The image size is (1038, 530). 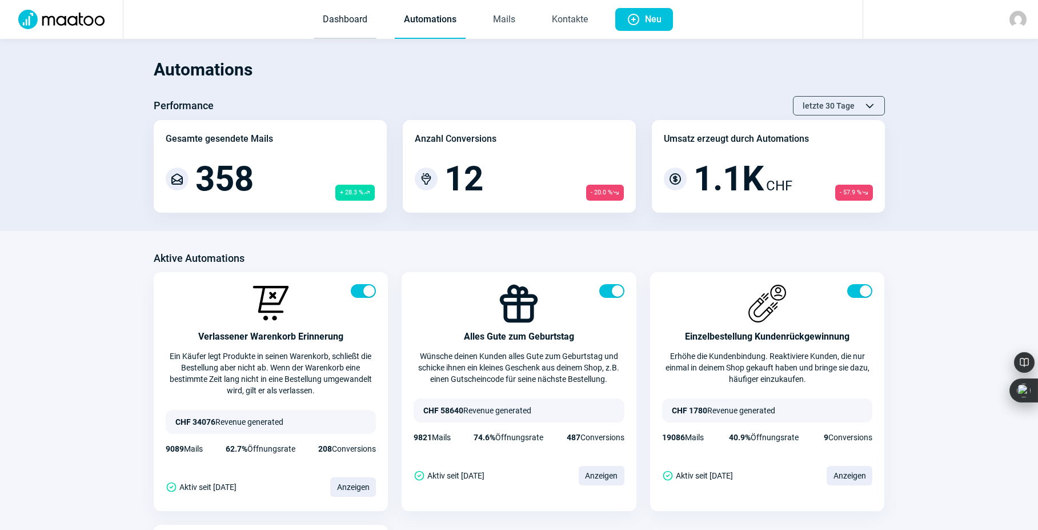 I want to click on span: + 28.3 %, so click(x=355, y=193).